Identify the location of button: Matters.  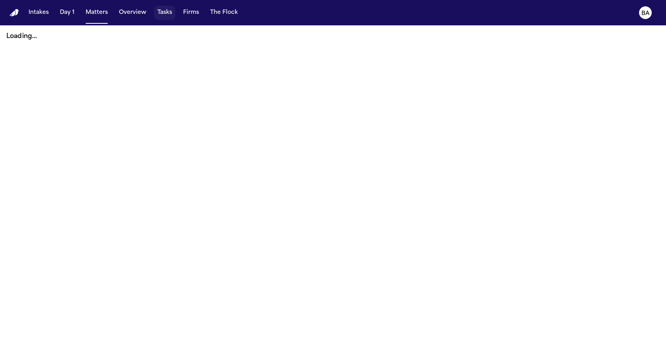
(97, 13).